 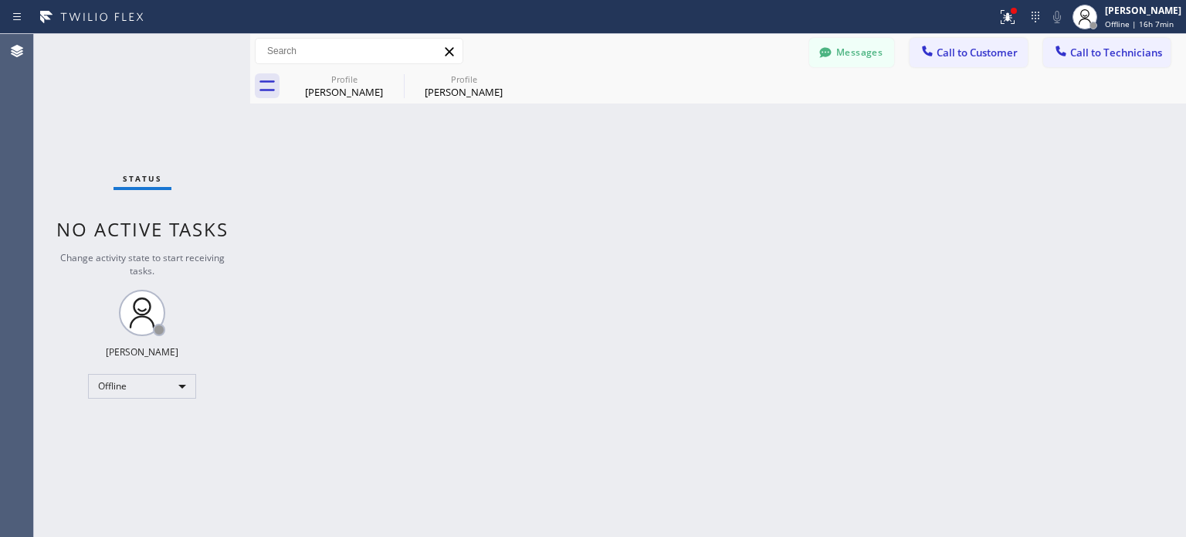 I want to click on button: Call to Technicians, so click(x=1106, y=53).